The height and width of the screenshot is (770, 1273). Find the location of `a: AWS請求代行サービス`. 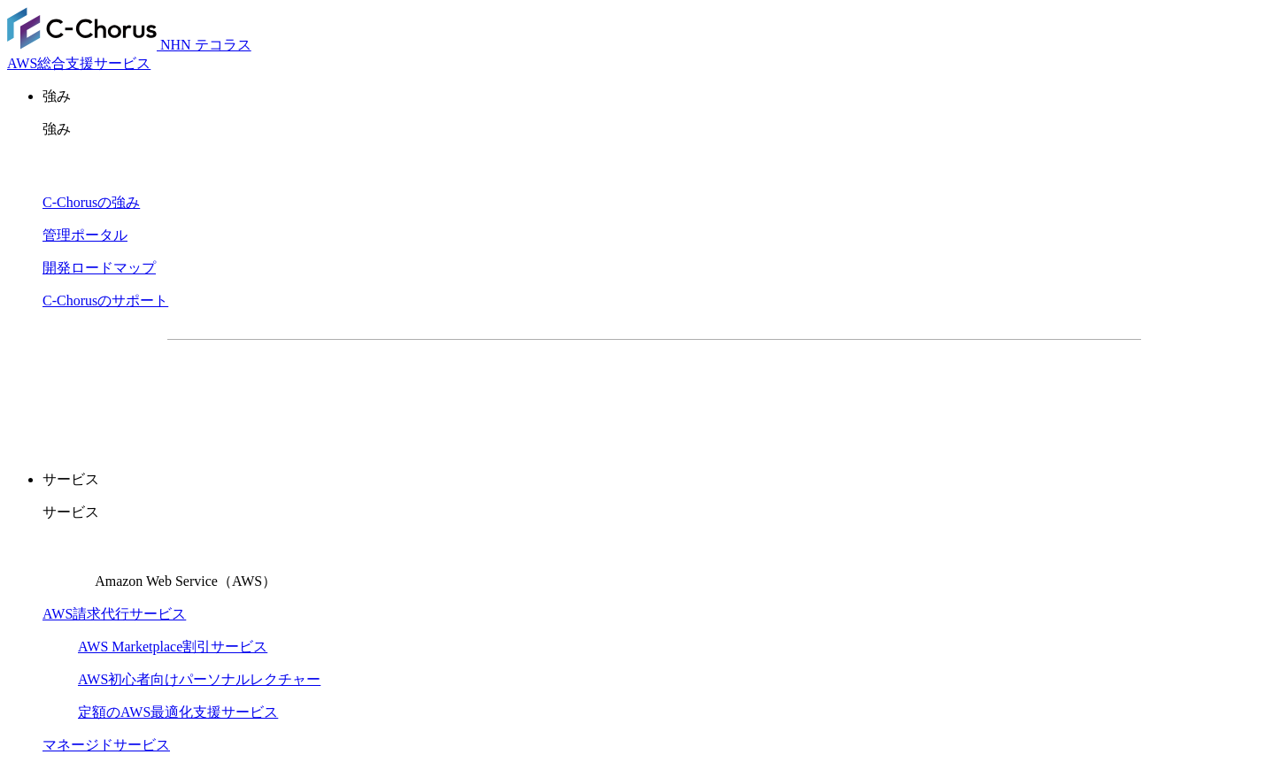

a: AWS請求代行サービス is located at coordinates (114, 613).